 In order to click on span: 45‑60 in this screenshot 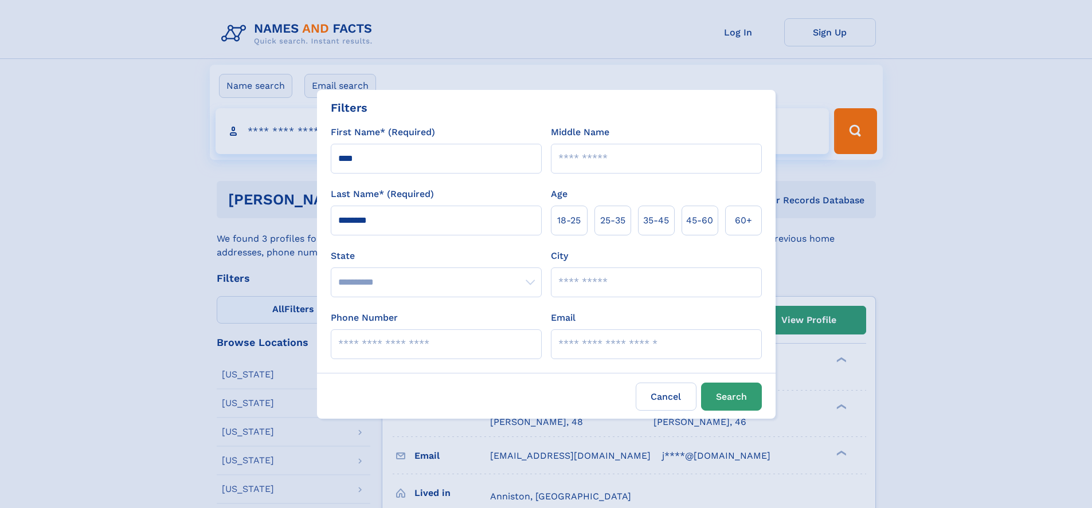, I will do `click(699, 221)`.